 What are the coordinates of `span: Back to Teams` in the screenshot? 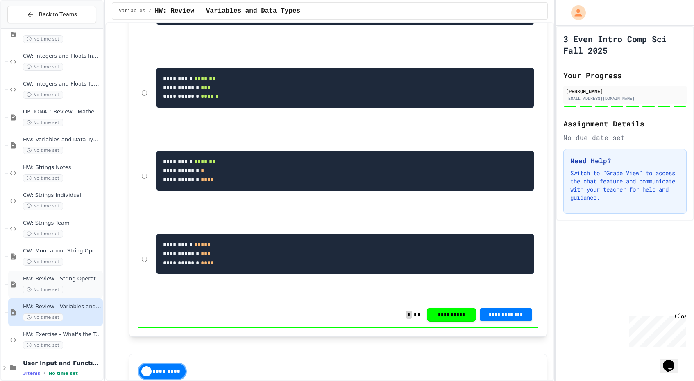 It's located at (58, 14).